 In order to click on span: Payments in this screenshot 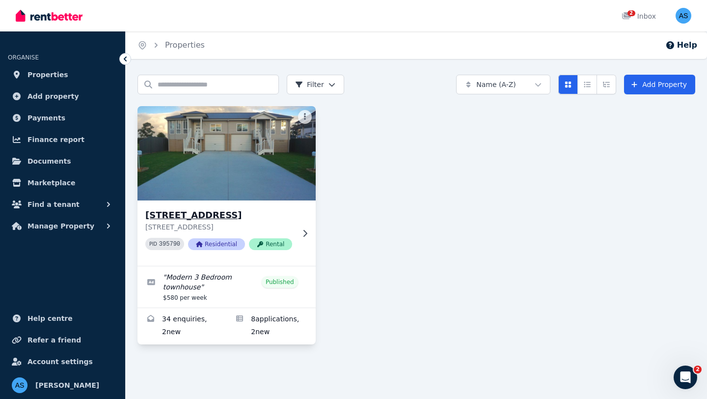, I will do `click(46, 118)`.